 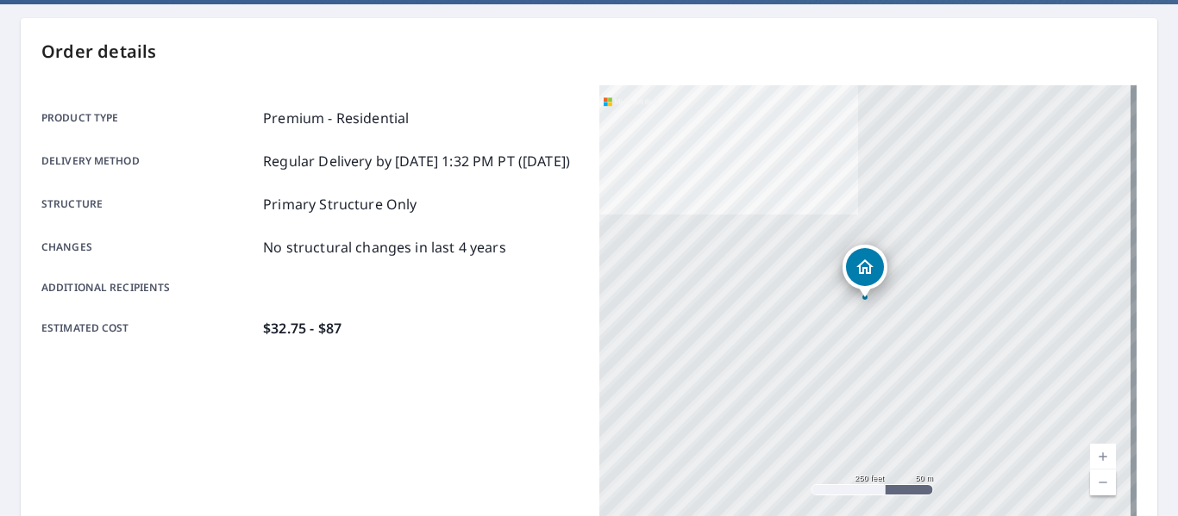 What do you see at coordinates (148, 118) in the screenshot?
I see `p: Product type` at bounding box center [148, 118].